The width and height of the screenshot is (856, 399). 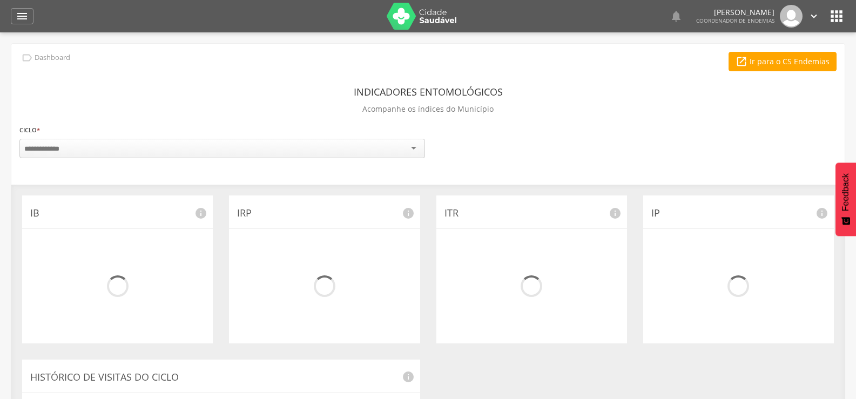 What do you see at coordinates (783, 62) in the screenshot?
I see `a: Ir para o CS Endemias` at bounding box center [783, 62].